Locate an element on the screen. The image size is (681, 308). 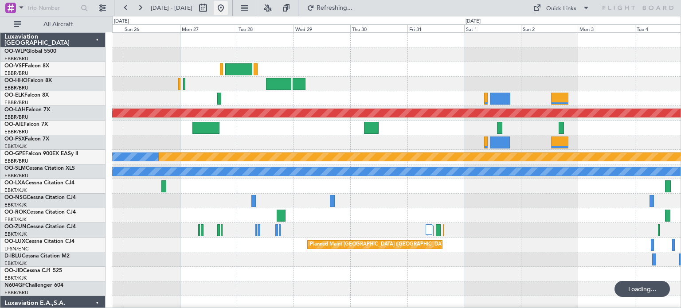
span: OO-WLP is located at coordinates (15, 51).